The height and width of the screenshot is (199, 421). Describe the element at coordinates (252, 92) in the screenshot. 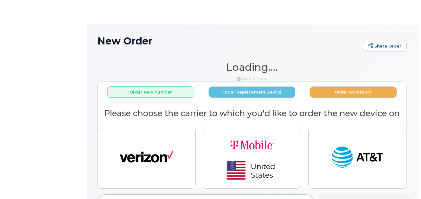

I see `button: Order Replacement Device` at that location.